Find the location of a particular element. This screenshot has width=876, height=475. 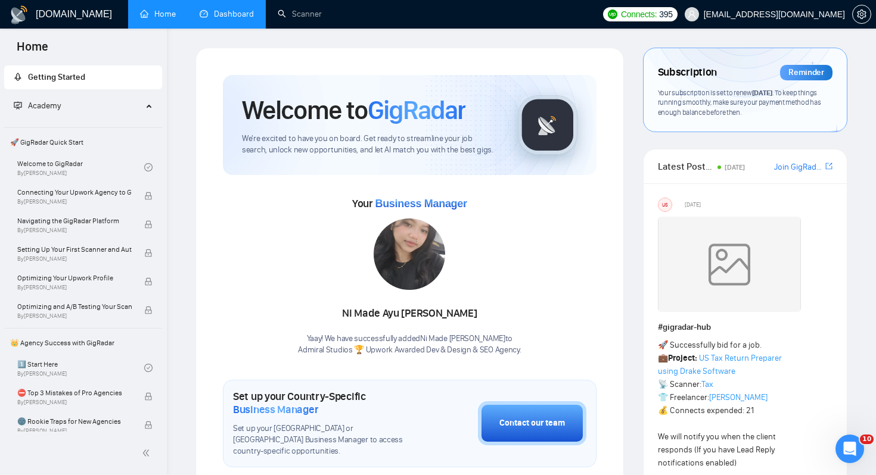

span: Setting Up Your First Scanner and Auto-Bidder is located at coordinates (74, 250).